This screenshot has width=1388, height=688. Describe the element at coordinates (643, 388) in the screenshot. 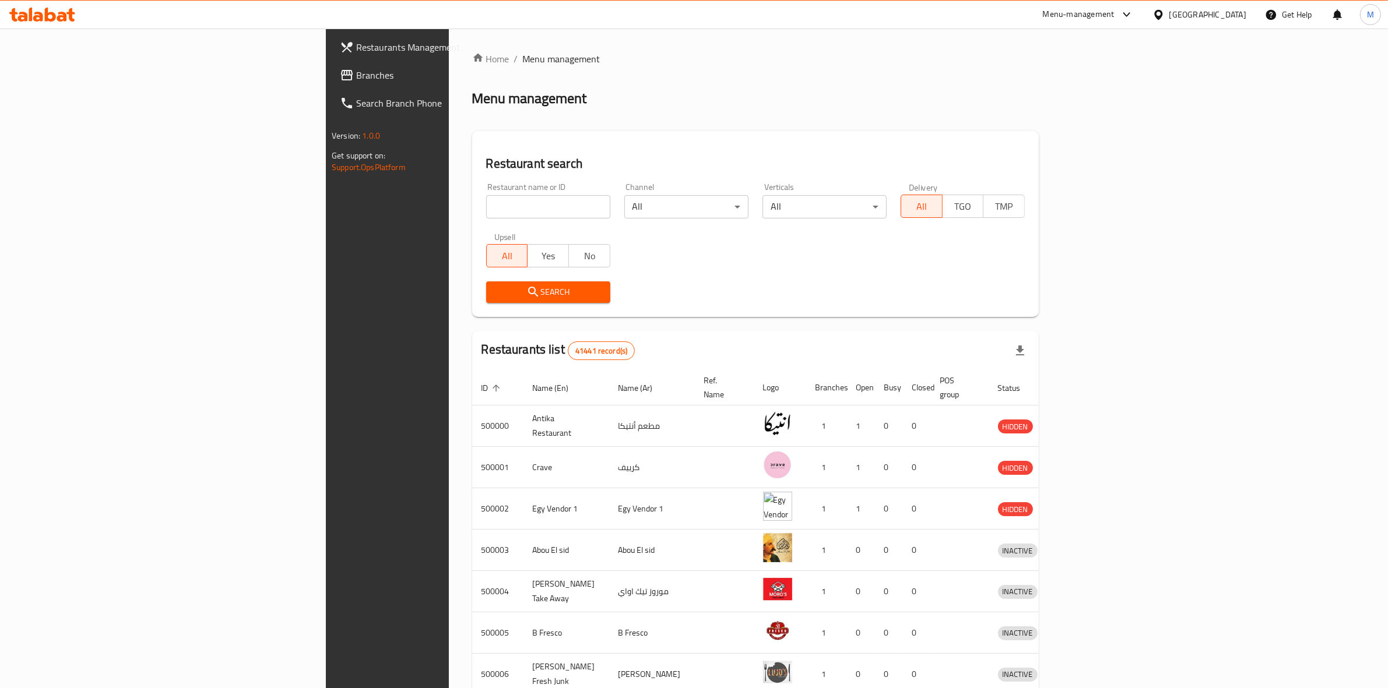

I see `span: Name (Ar)` at that location.